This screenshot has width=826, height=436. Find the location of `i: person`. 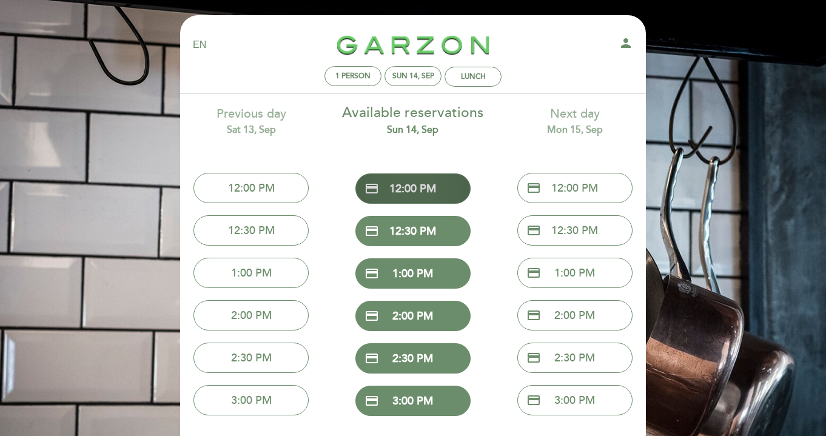

i: person is located at coordinates (626, 43).